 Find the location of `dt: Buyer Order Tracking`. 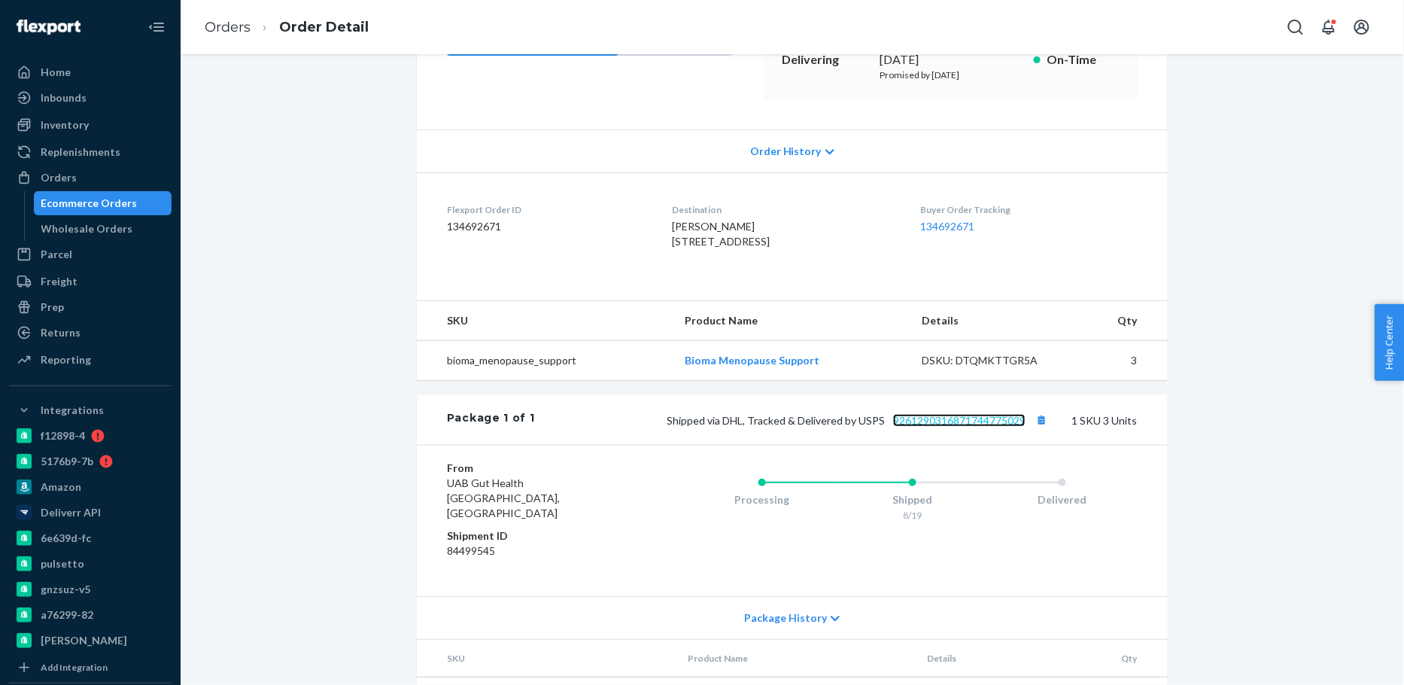

dt: Buyer Order Tracking is located at coordinates (1029, 209).